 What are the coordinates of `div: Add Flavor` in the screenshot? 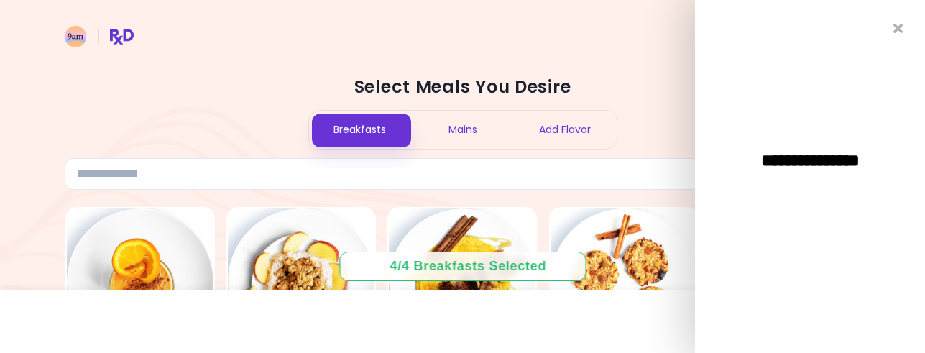 It's located at (565, 129).